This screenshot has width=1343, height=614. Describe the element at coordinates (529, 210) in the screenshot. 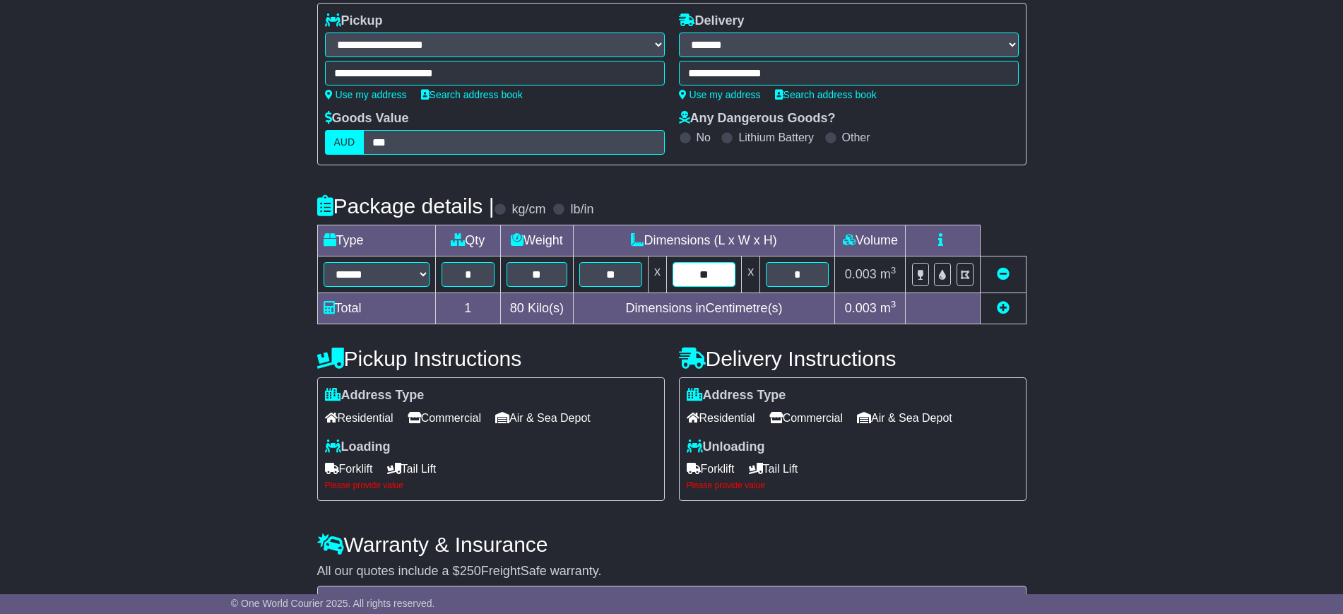

I see `label: kg/cm` at that location.